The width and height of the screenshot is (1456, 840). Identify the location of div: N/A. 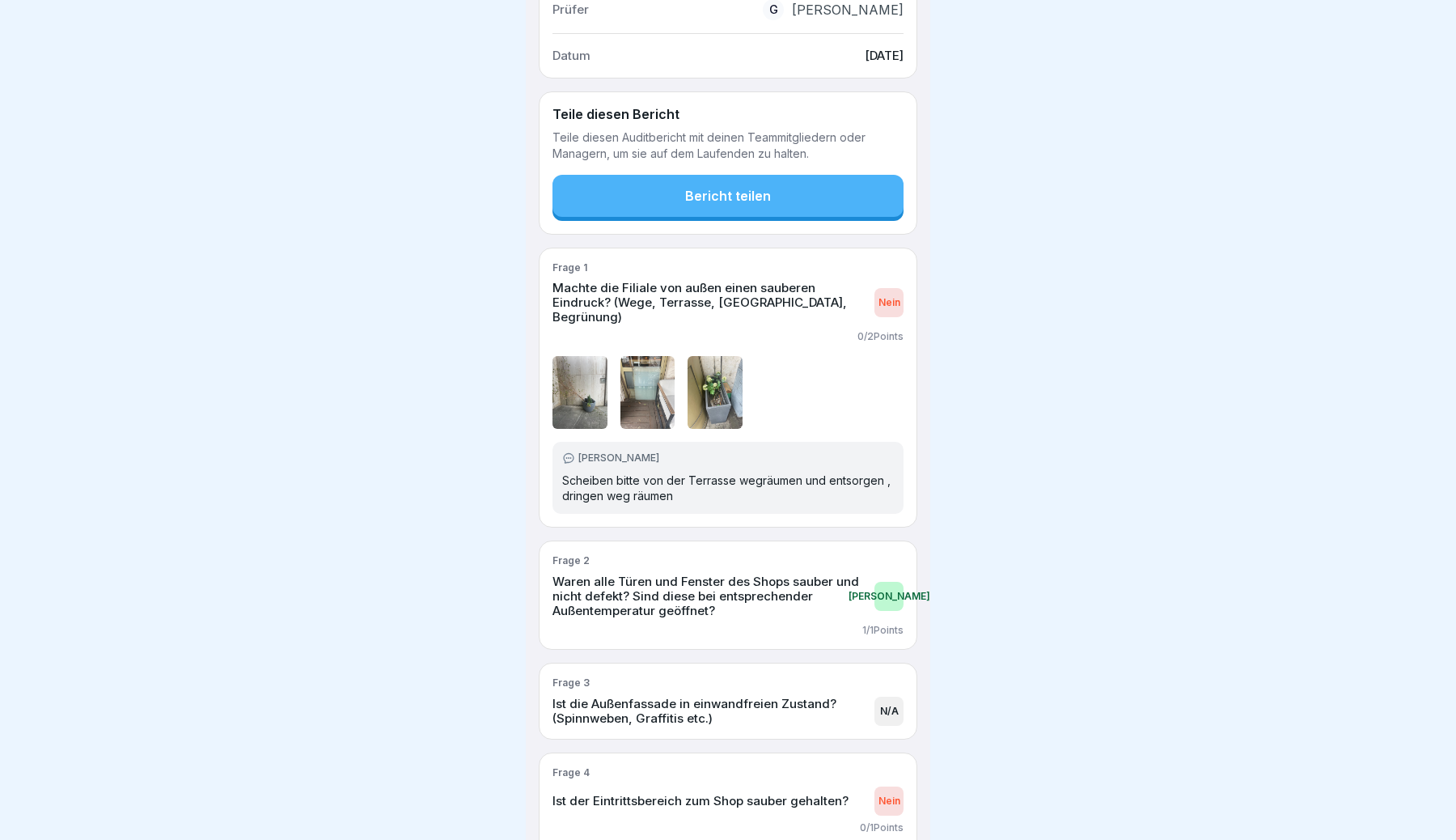
(889, 711).